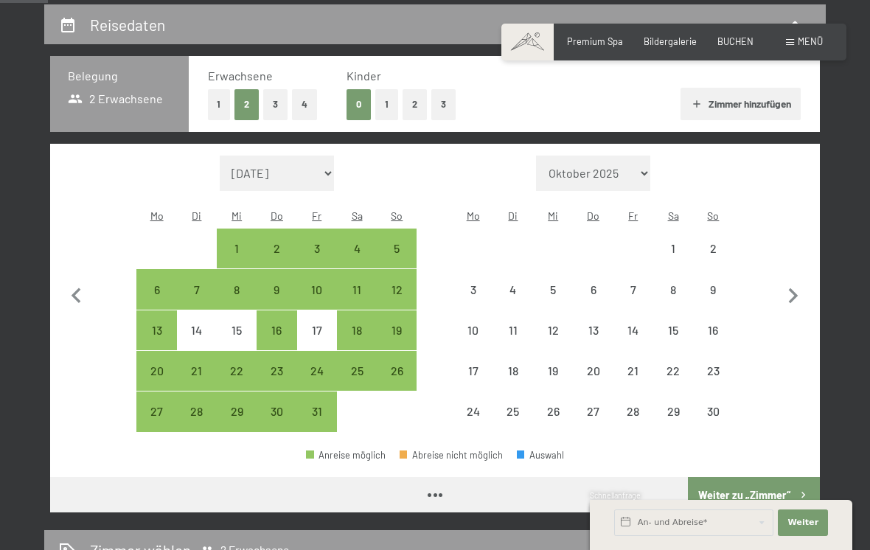  I want to click on div: 11, so click(513, 343).